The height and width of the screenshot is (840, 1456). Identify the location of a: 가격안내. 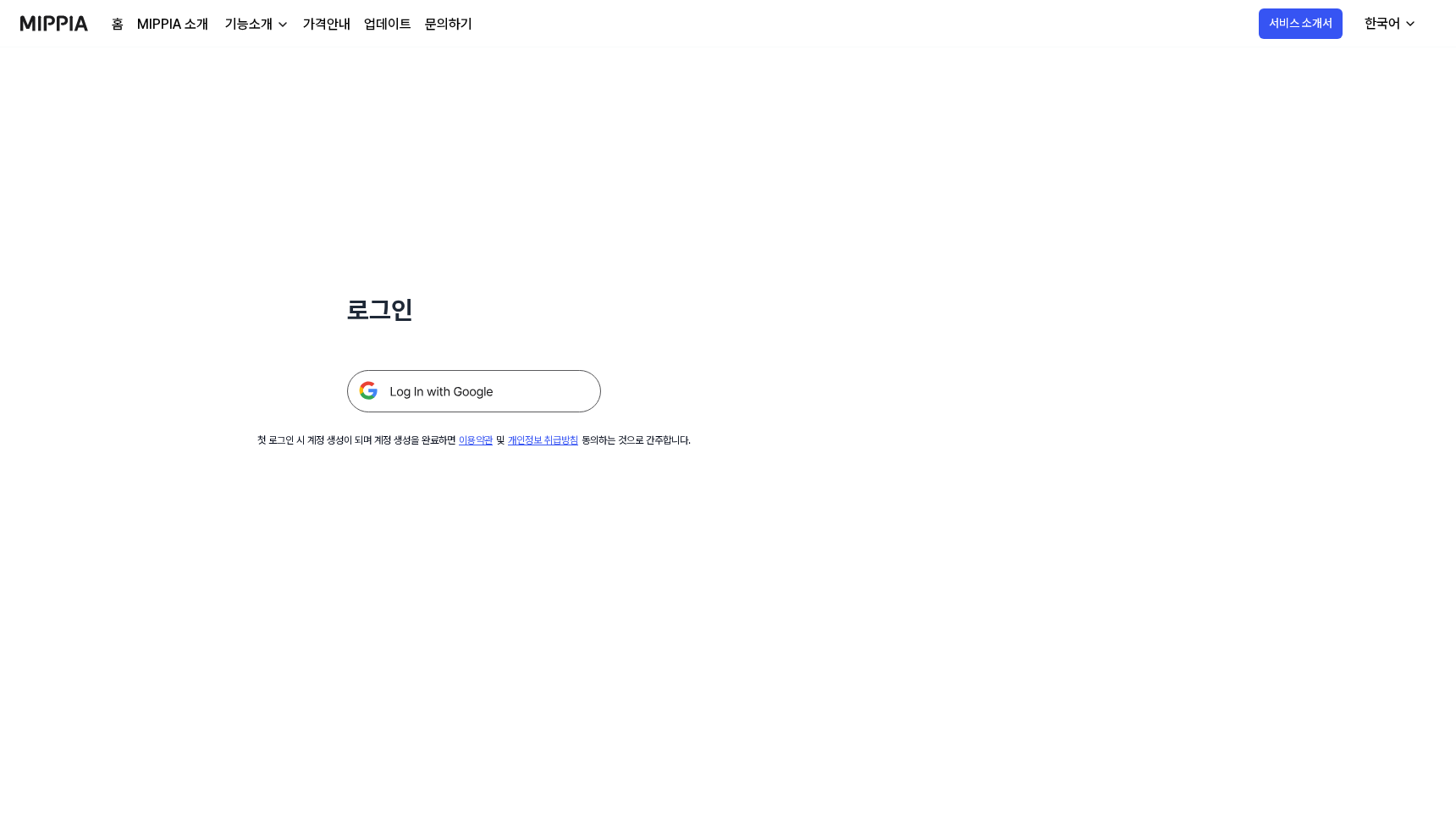
(327, 25).